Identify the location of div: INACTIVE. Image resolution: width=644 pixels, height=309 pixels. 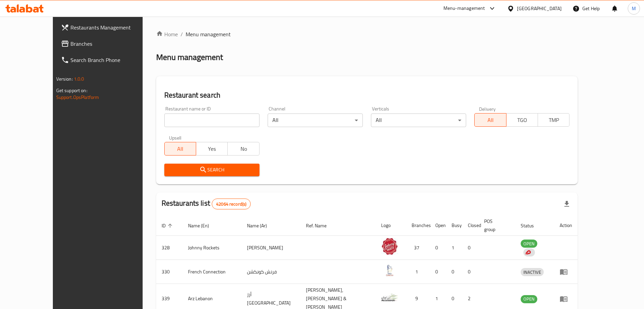
(532, 272).